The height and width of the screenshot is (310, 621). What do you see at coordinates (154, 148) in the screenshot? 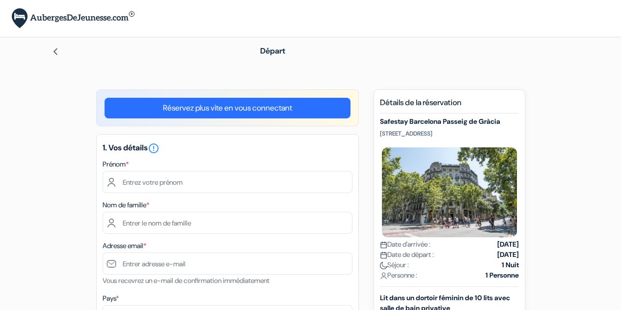
I see `i: error_outline` at bounding box center [154, 148].